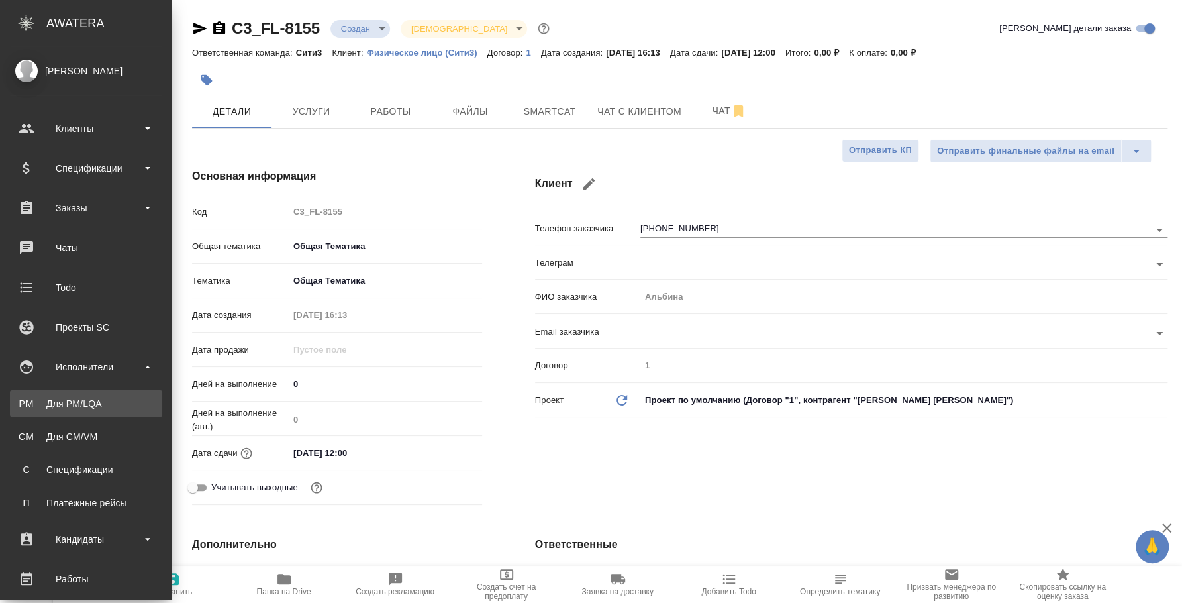  Describe the element at coordinates (244, 52) in the screenshot. I see `p: Ответственная команда:` at that location.